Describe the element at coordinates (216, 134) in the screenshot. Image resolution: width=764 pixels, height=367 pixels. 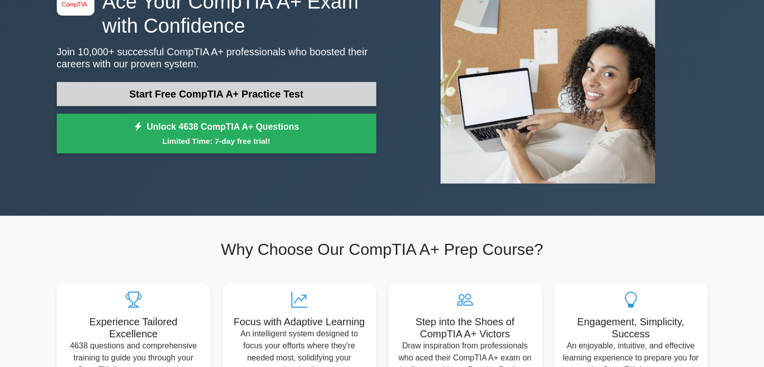
I see `a: Unlock 4638 CompTIA A+ QuestionsLimited Time: 7-day free trial!` at that location.